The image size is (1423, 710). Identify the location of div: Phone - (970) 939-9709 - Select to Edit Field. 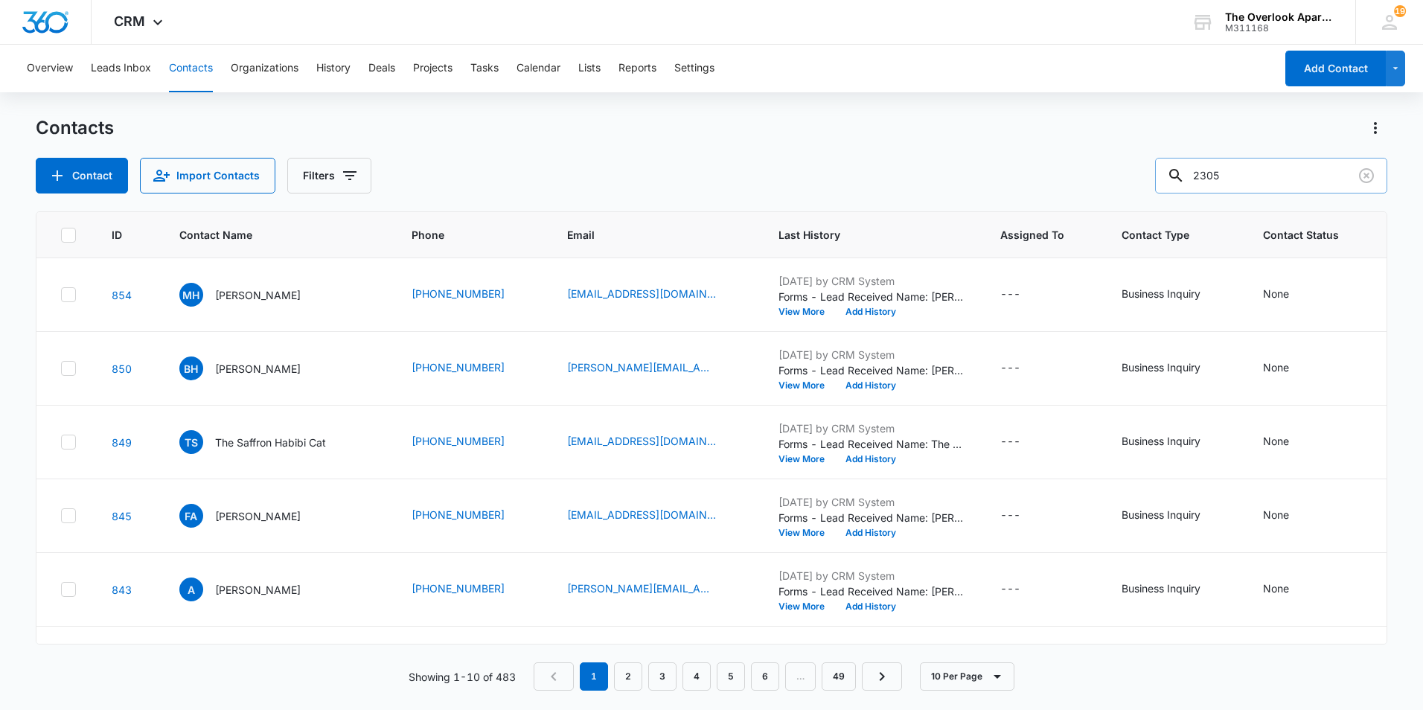
(471, 368).